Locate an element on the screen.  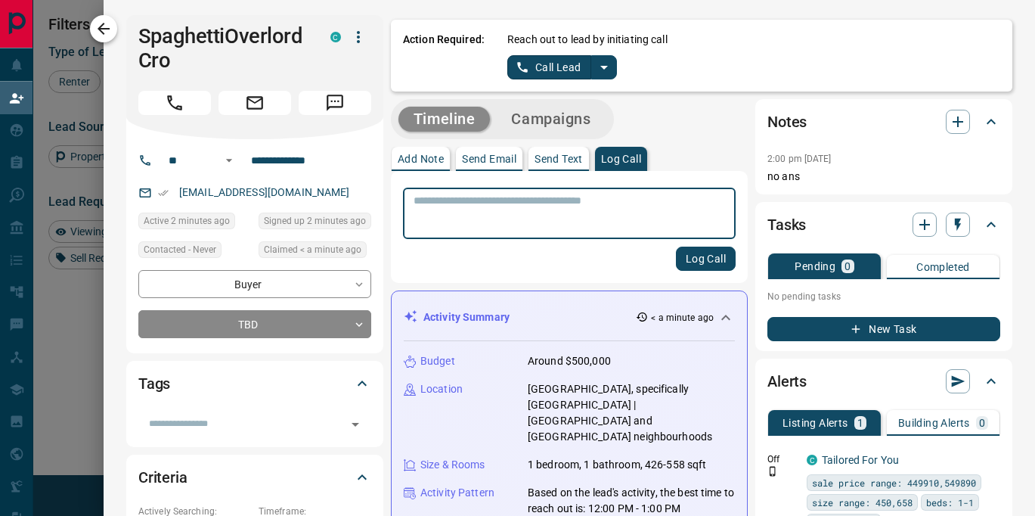
svg: Email Verified is located at coordinates (163, 193).